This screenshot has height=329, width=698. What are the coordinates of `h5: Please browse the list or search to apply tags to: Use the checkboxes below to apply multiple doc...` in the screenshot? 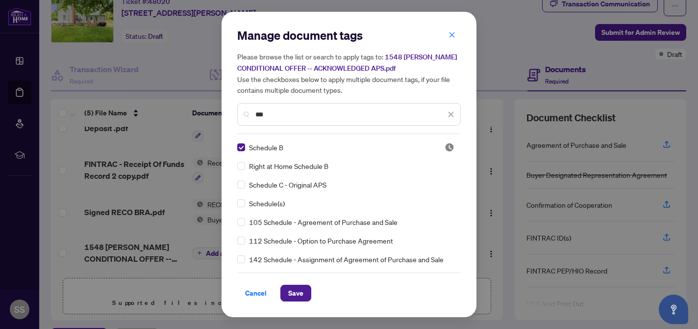 It's located at (349, 73).